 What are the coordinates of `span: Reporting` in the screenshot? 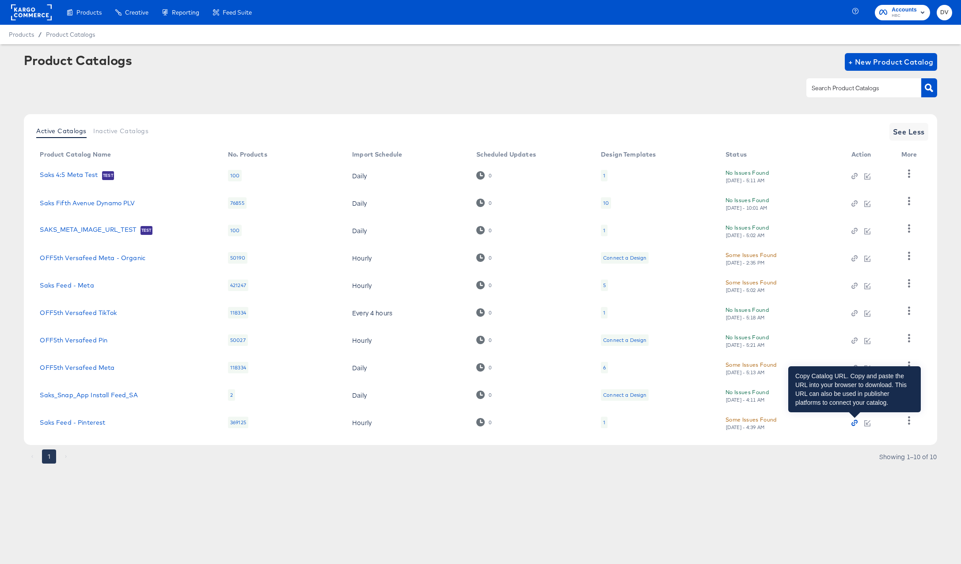 It's located at (186, 12).